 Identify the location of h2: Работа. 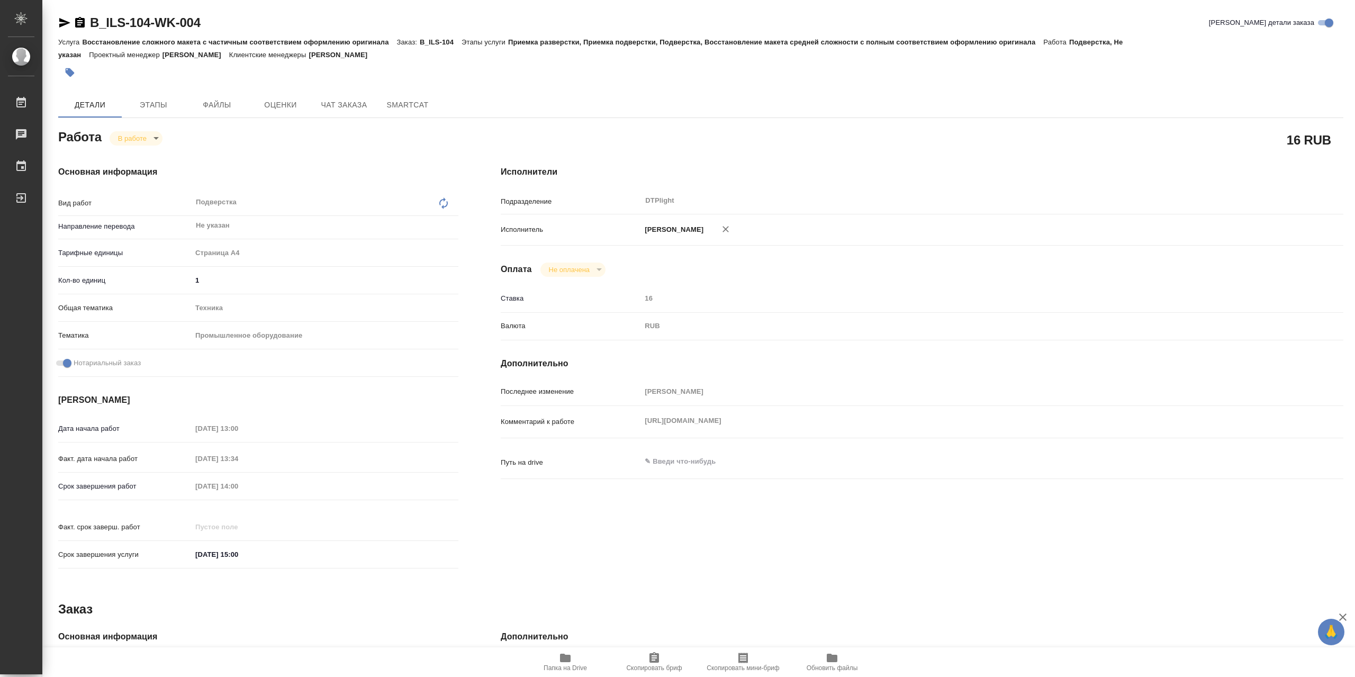
(80, 136).